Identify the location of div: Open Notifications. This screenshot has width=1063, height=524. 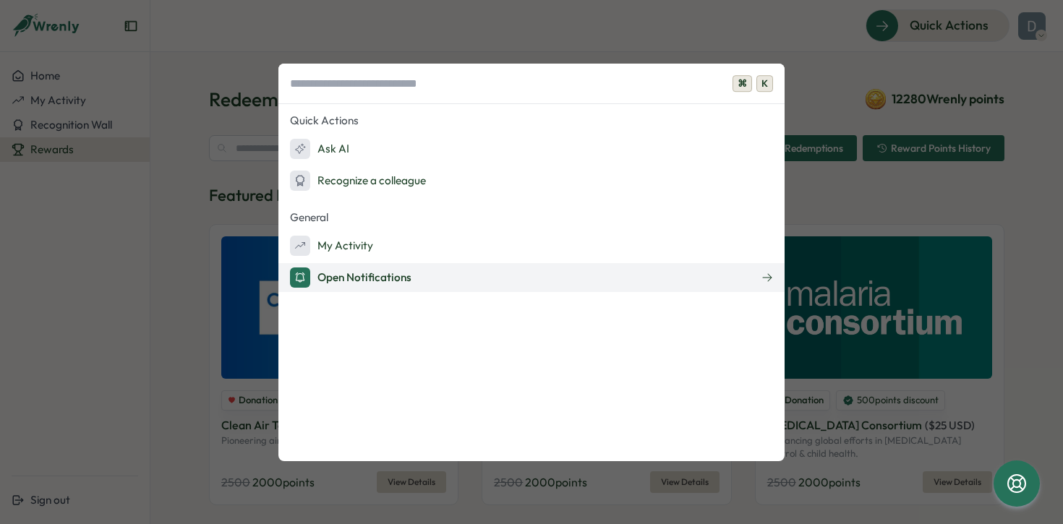
(351, 278).